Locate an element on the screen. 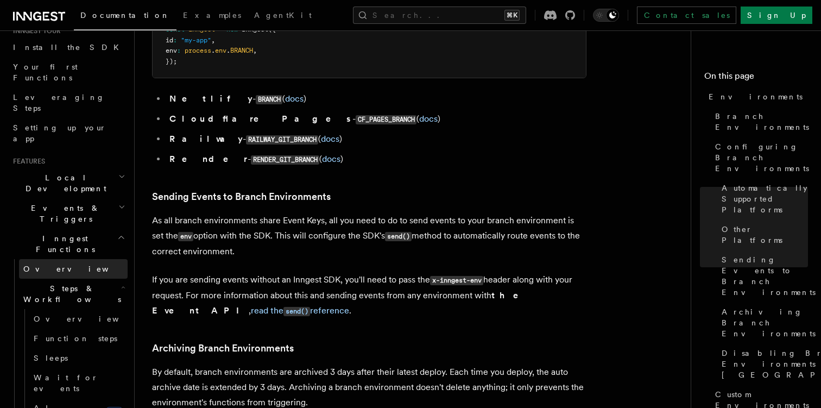 Image resolution: width=821 pixels, height=408 pixels. span: Automatically Supported Platforms is located at coordinates (765, 199).